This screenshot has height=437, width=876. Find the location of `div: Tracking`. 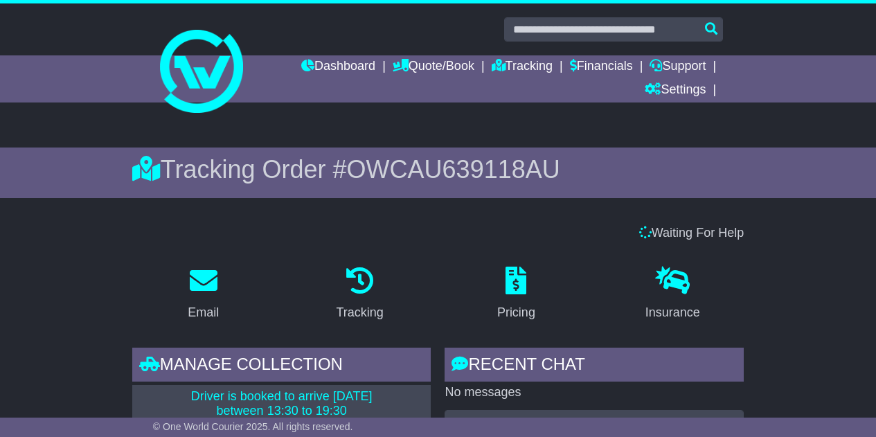

div: Tracking is located at coordinates (360, 312).